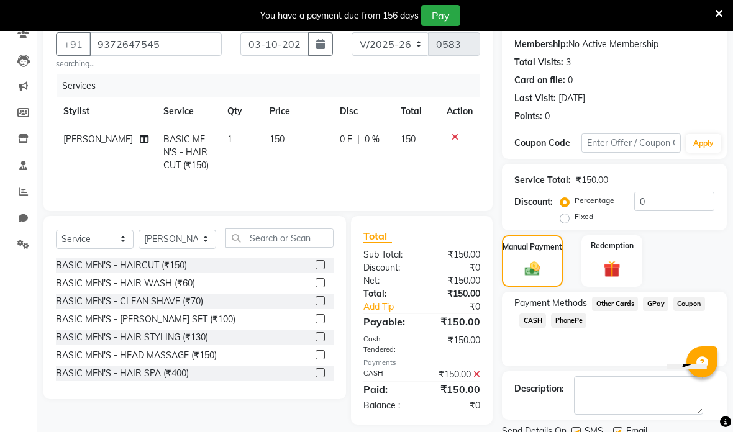 This screenshot has height=432, width=733. What do you see at coordinates (125, 283) in the screenshot?
I see `div: BASIC MEN'S - HAIR WASH (₹60)` at bounding box center [125, 283].